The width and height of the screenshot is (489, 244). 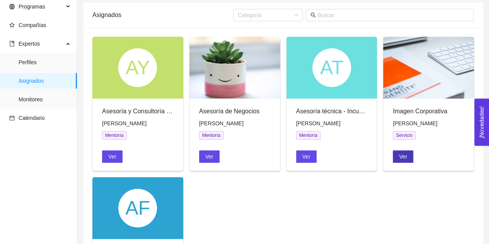 I want to click on div: AT, so click(x=332, y=68).